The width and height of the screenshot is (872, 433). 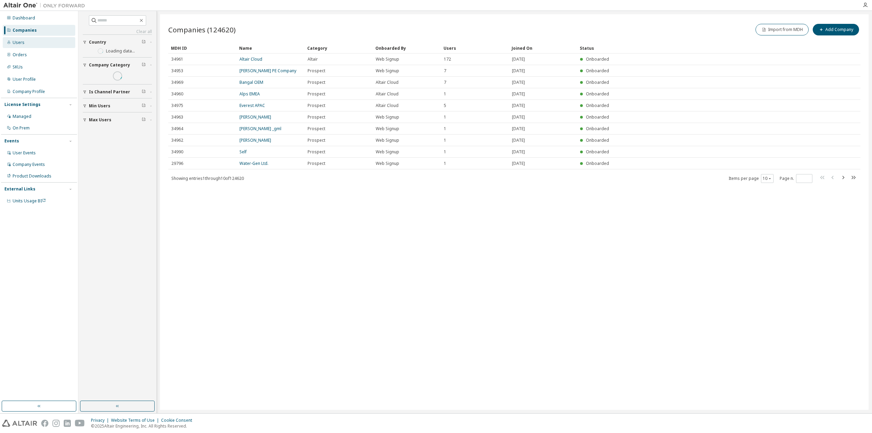 What do you see at coordinates (177, 94) in the screenshot?
I see `span: 34960` at bounding box center [177, 94].